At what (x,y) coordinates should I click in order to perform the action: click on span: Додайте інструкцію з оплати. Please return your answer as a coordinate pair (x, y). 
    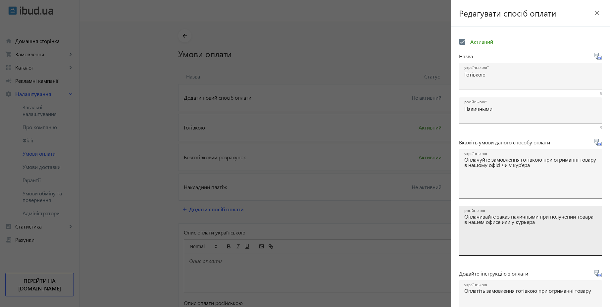
    Looking at the image, I should click on (494, 274).